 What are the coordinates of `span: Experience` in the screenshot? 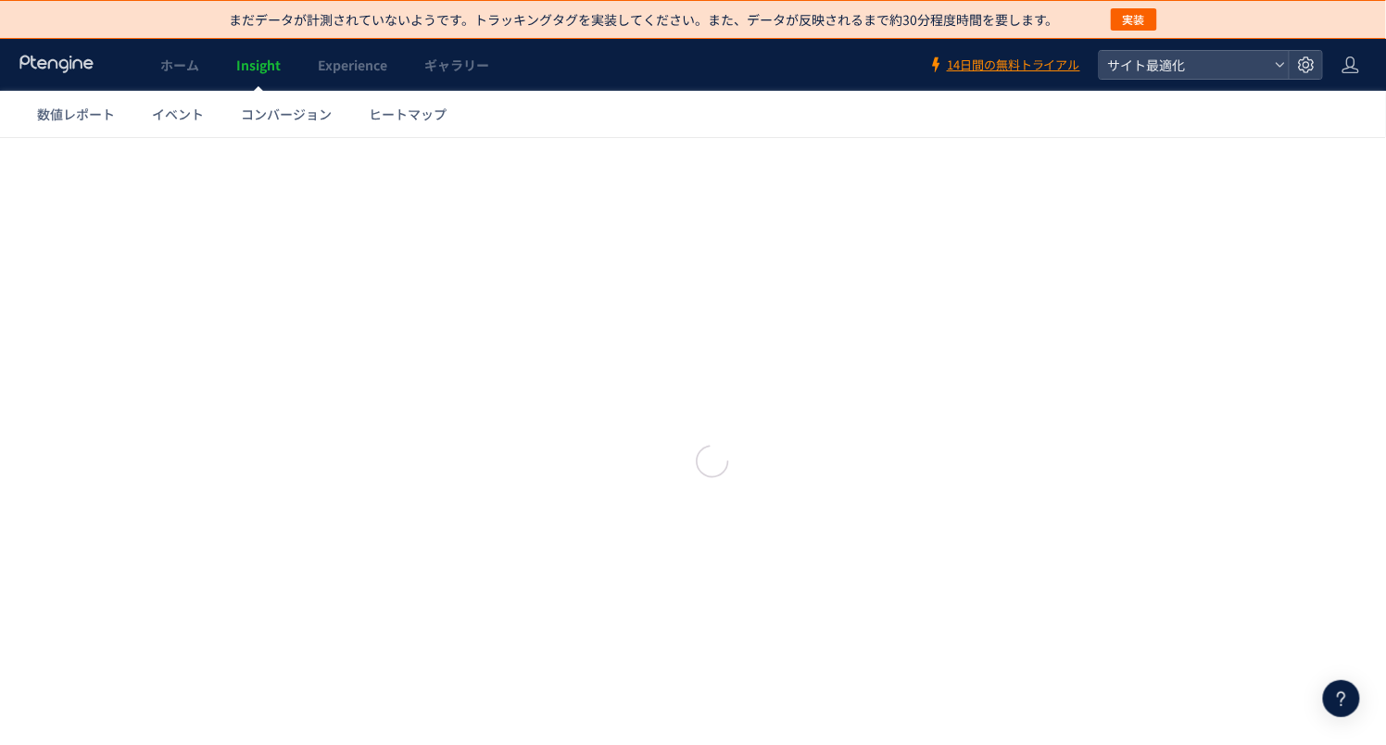 It's located at (352, 65).